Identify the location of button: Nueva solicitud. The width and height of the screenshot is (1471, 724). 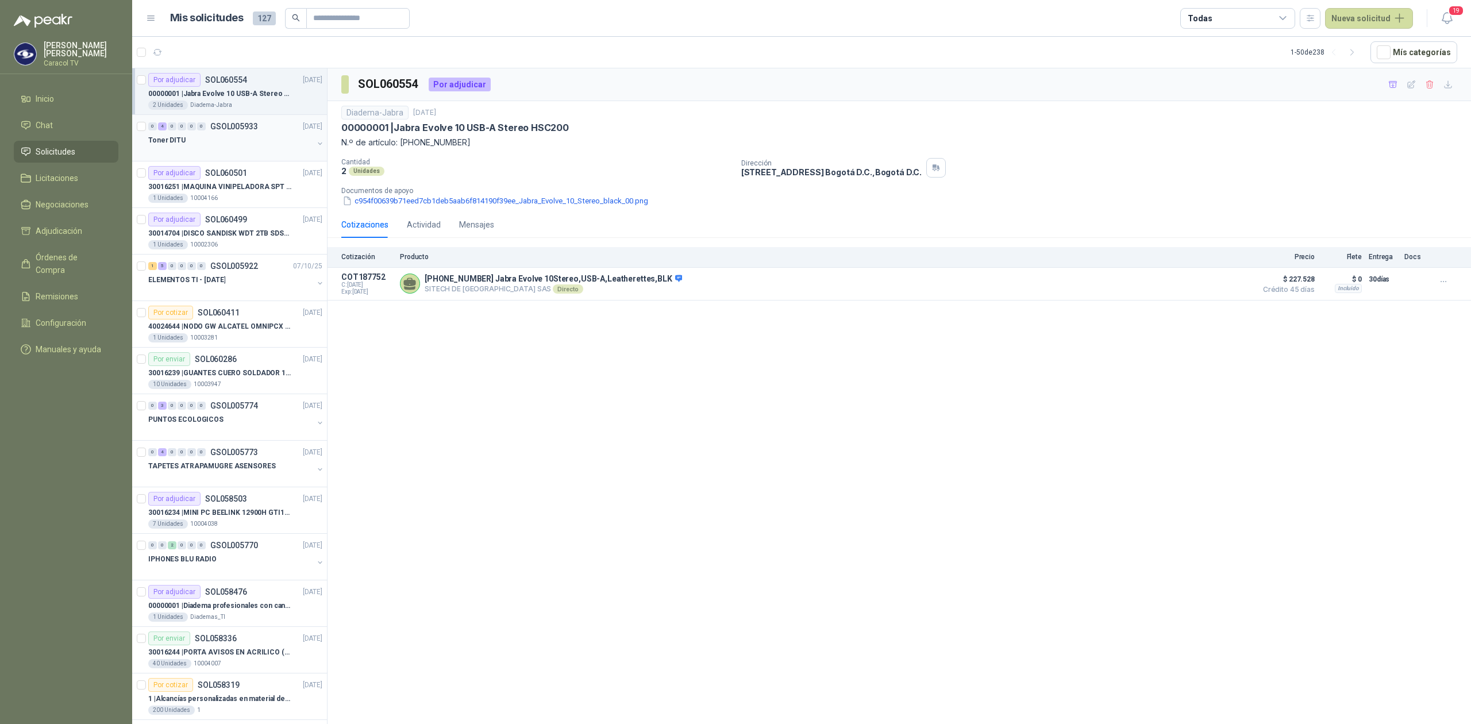
(1369, 18).